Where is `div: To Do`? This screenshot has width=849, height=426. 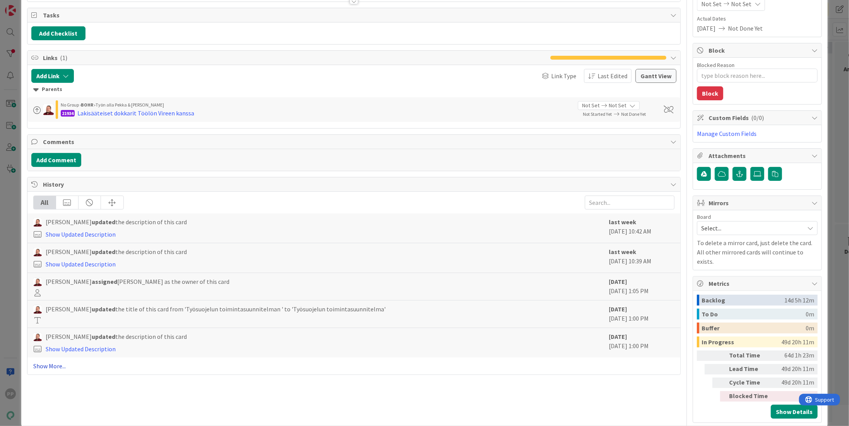
div: To Do is located at coordinates (754, 314).